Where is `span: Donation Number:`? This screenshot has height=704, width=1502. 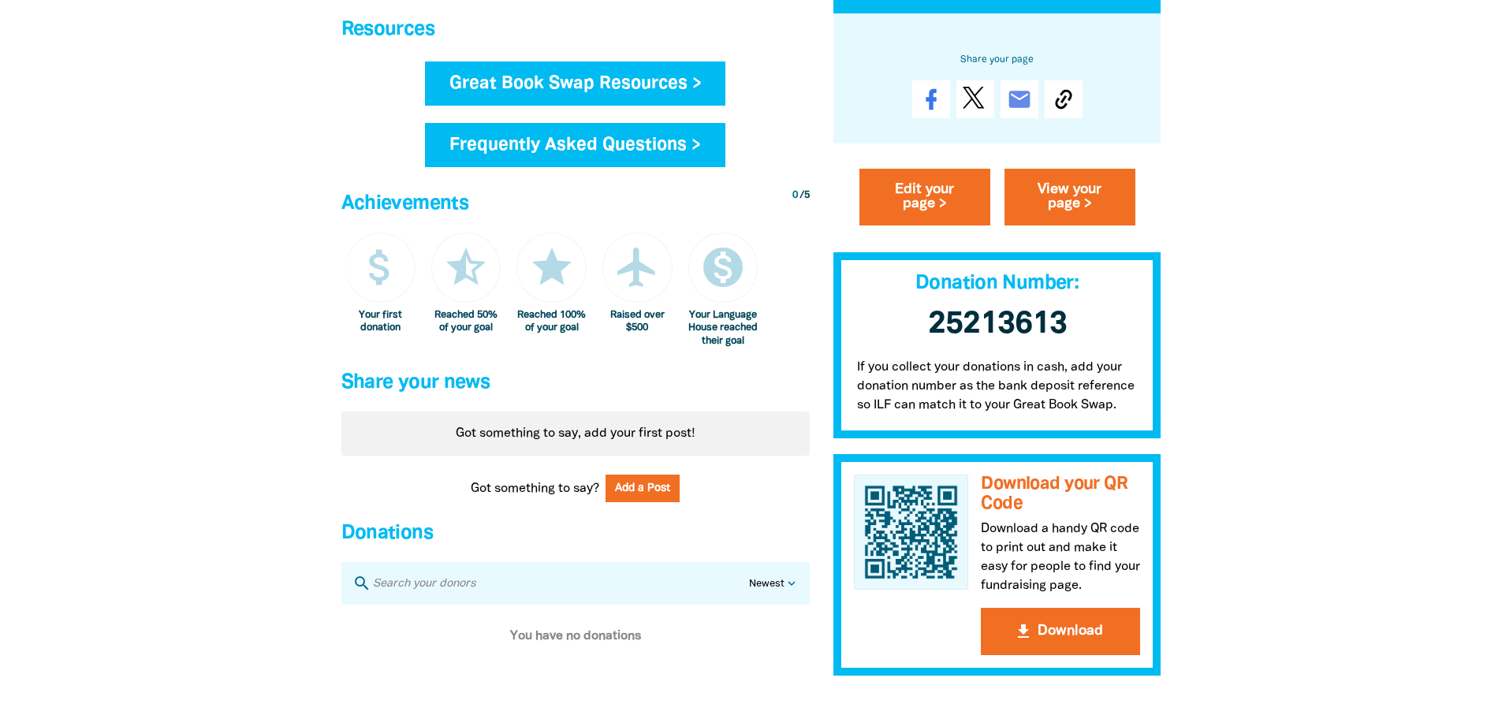
span: Donation Number: is located at coordinates (997, 283).